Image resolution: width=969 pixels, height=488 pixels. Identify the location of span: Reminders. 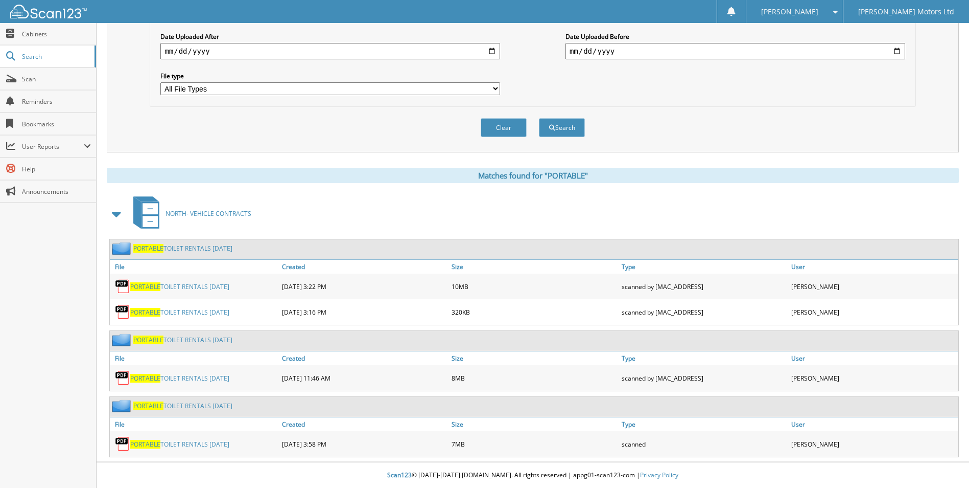
(56, 101).